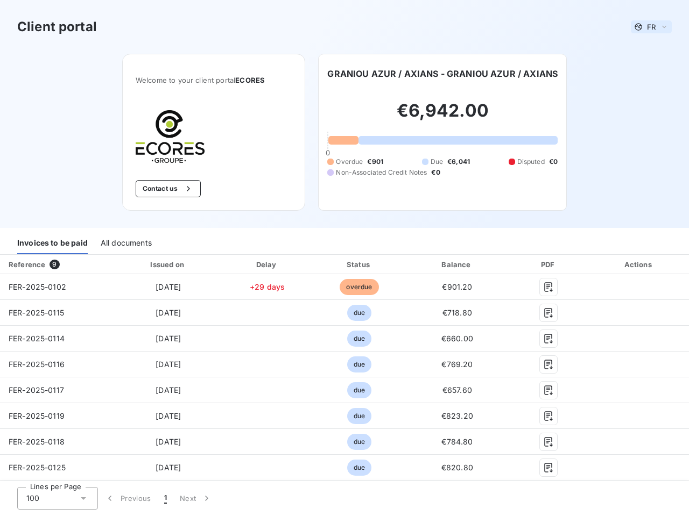 The height and width of the screenshot is (516, 689). I want to click on div: Delay, so click(267, 265).